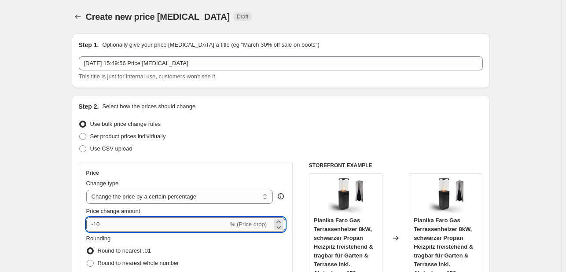 This screenshot has width=566, height=272. Describe the element at coordinates (99, 238) in the screenshot. I see `span: Rounding` at that location.